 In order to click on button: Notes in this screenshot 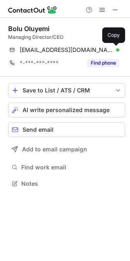, I will do `click(67, 184)`.